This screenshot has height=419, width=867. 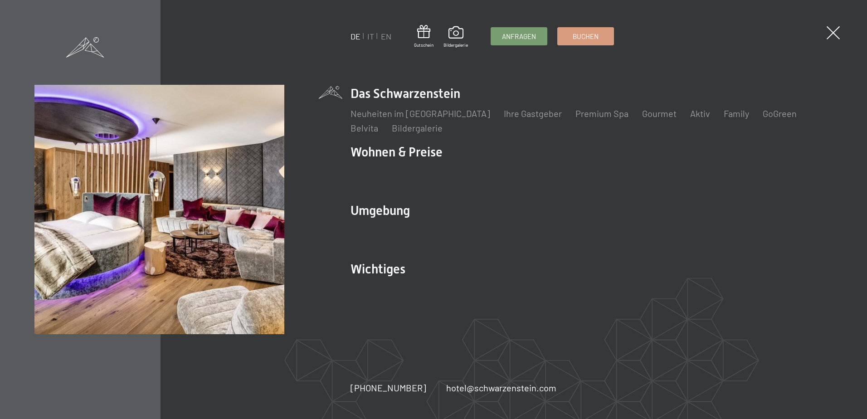 I want to click on a: Gourmet, so click(x=659, y=113).